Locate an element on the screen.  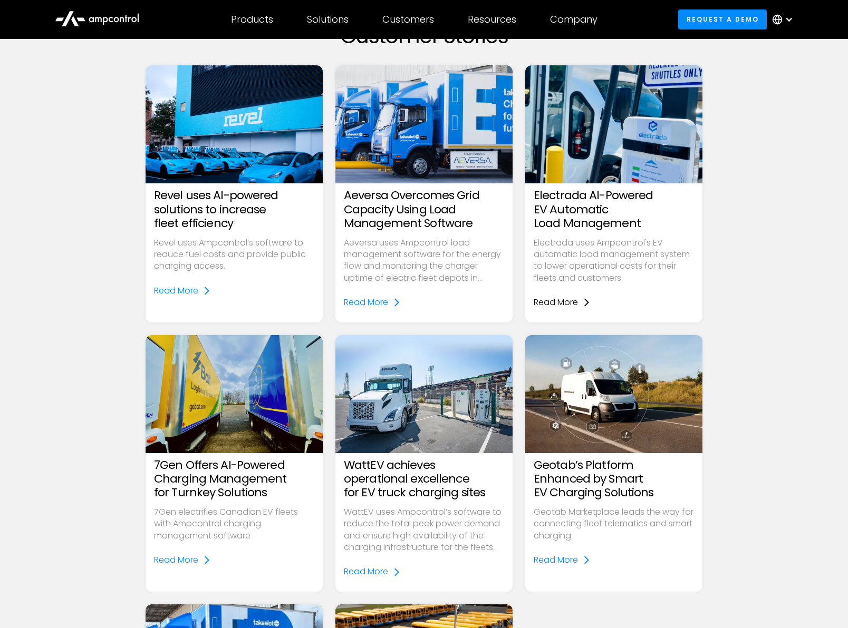
h3: Aeversa Overcomes Grid Capacity Using Load Management Software is located at coordinates (424, 209).